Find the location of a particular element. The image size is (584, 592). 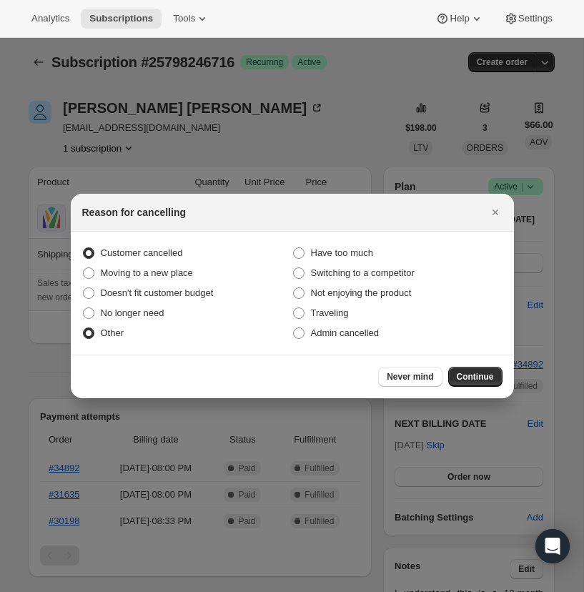

button: Settings is located at coordinates (529, 19).